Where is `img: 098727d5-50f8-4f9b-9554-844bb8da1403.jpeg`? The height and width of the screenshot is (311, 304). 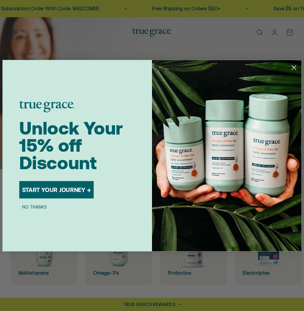 img: 098727d5-50f8-4f9b-9554-844bb8da1403.jpeg is located at coordinates (227, 156).